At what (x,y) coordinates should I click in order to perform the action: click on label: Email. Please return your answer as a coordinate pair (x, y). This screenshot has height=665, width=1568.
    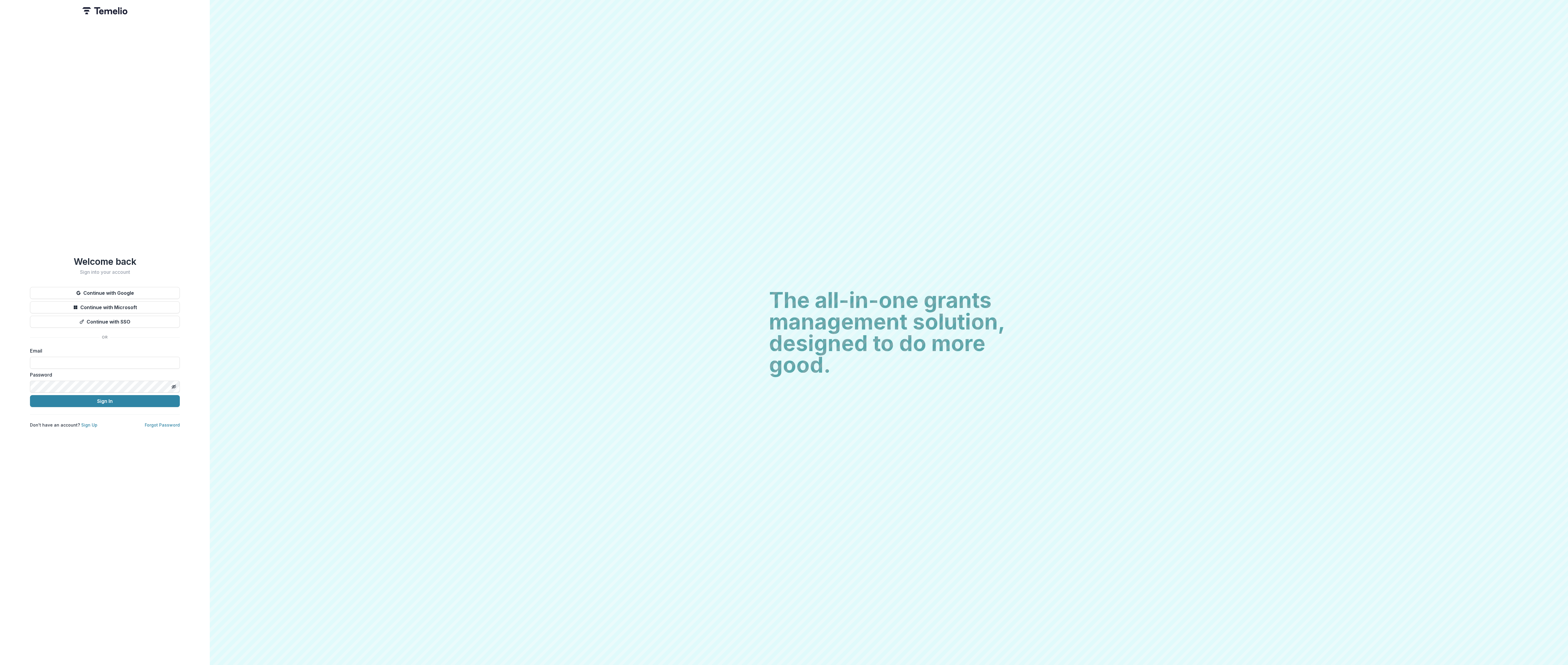
    Looking at the image, I should click on (103, 351).